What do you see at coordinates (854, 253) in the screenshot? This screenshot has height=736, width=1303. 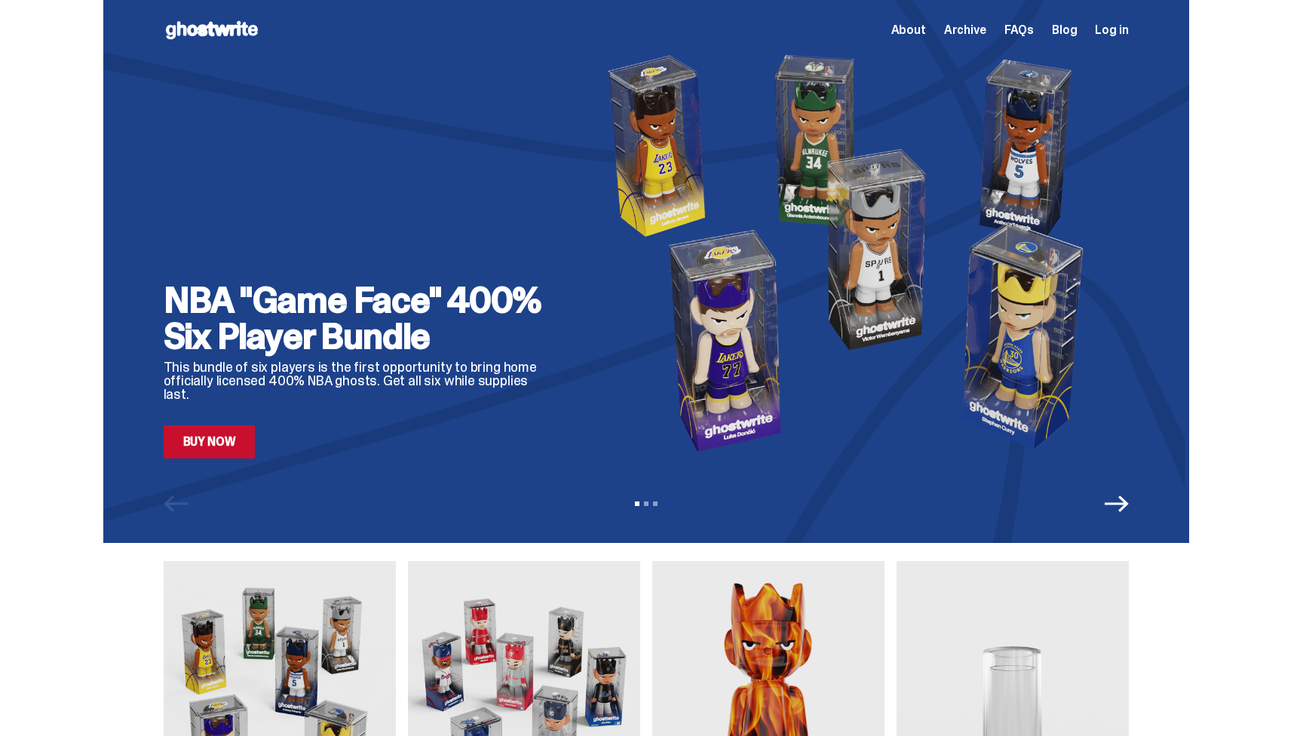 I see `img: NBA "Game Face" 400% Six Player Bundle` at bounding box center [854, 253].